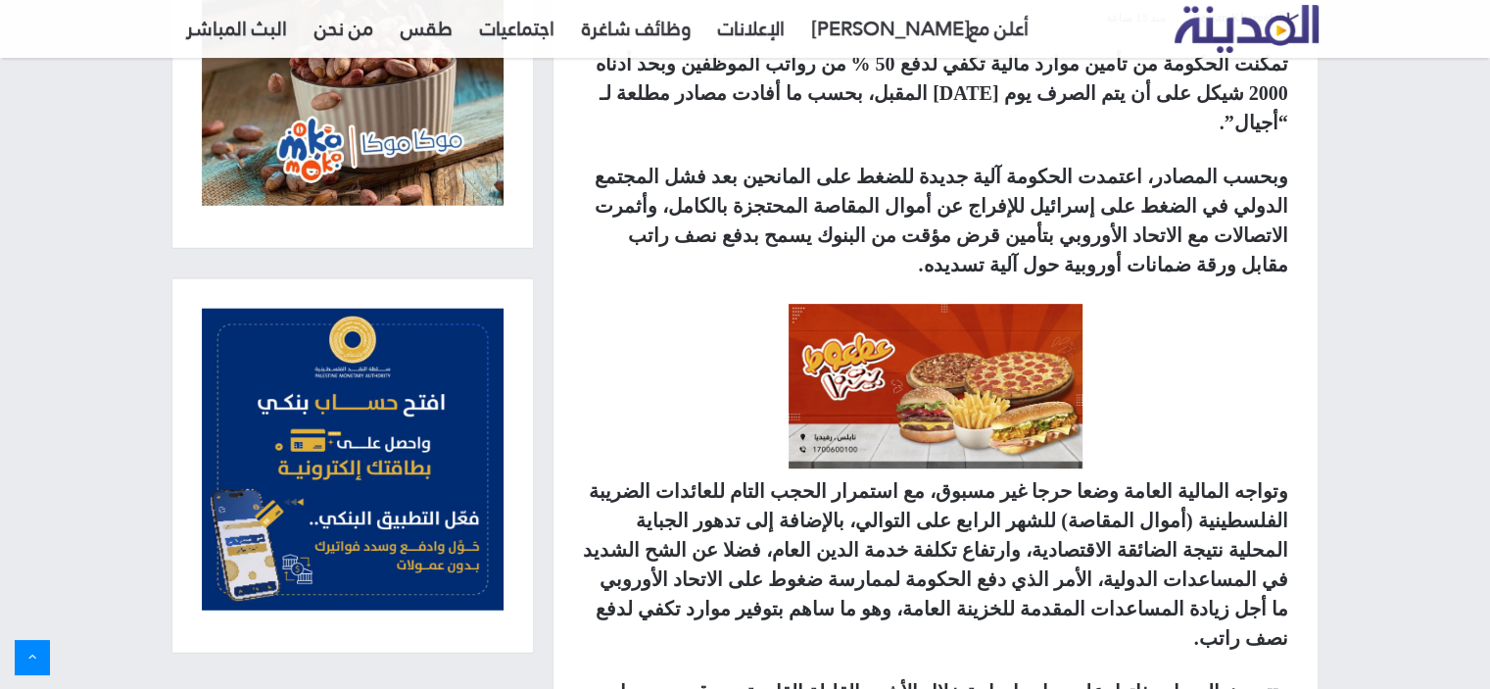 This screenshot has height=689, width=1490. Describe the element at coordinates (1246, 28) in the screenshot. I see `img: تلفزيون المدينة` at that location.